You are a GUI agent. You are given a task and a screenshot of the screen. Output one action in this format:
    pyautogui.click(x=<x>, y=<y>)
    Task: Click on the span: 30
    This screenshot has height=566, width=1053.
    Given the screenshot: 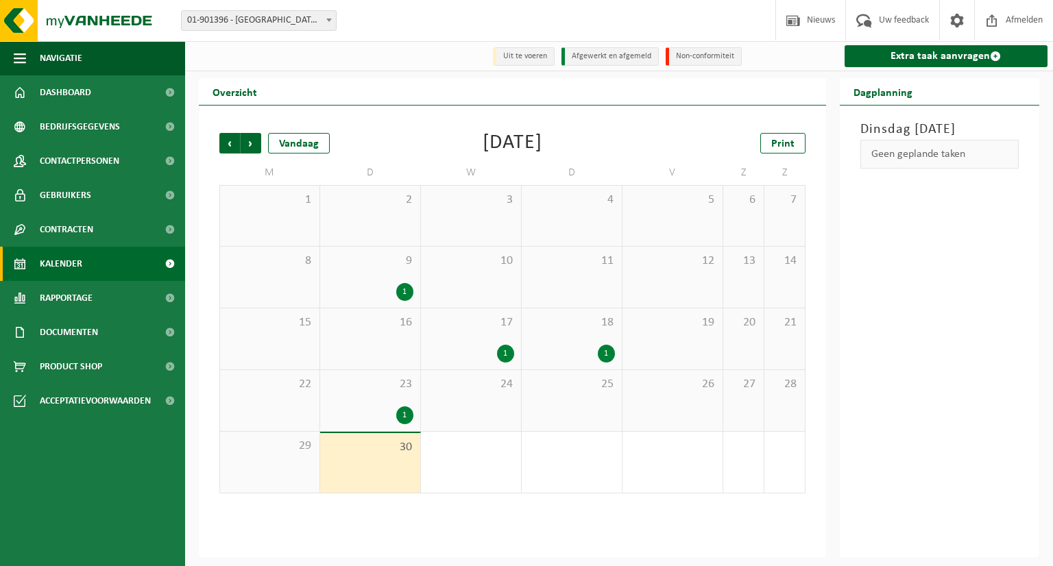 What is the action you would take?
    pyautogui.click(x=370, y=448)
    